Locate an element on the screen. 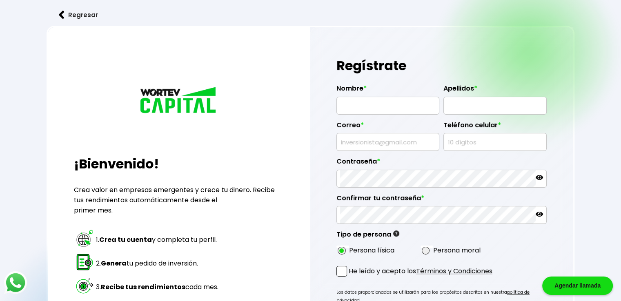  label: Contraseña is located at coordinates (442, 164).